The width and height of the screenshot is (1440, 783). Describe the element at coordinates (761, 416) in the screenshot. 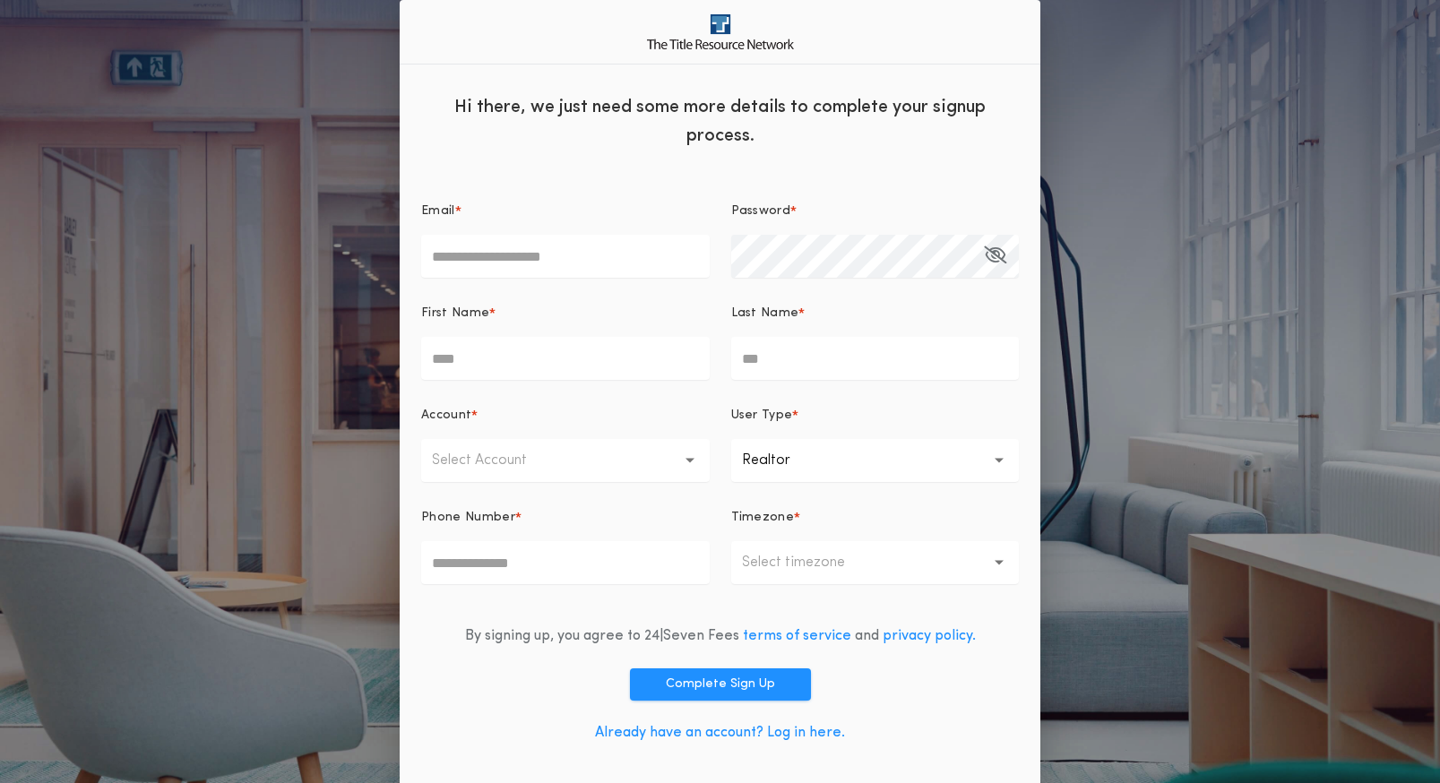

I see `p: User Type` at that location.